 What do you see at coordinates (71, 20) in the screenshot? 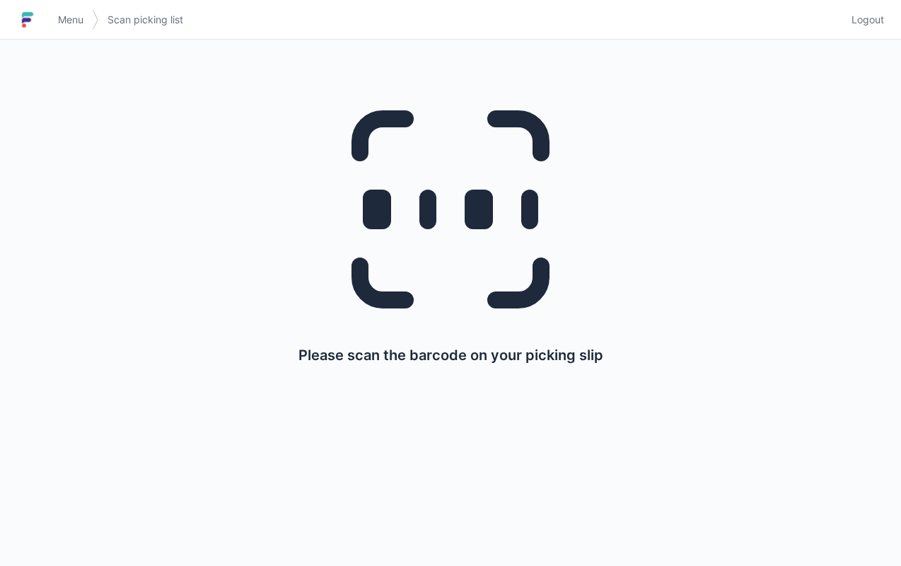
I see `span: Menu` at bounding box center [71, 20].